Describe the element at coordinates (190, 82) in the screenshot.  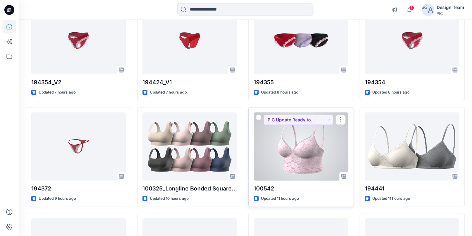
I see `p: 194424_V1` at that location.